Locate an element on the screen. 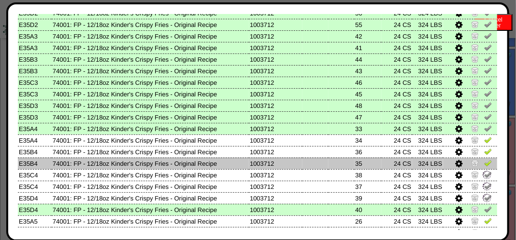 The width and height of the screenshot is (516, 240). td: 55 is located at coordinates (368, 25).